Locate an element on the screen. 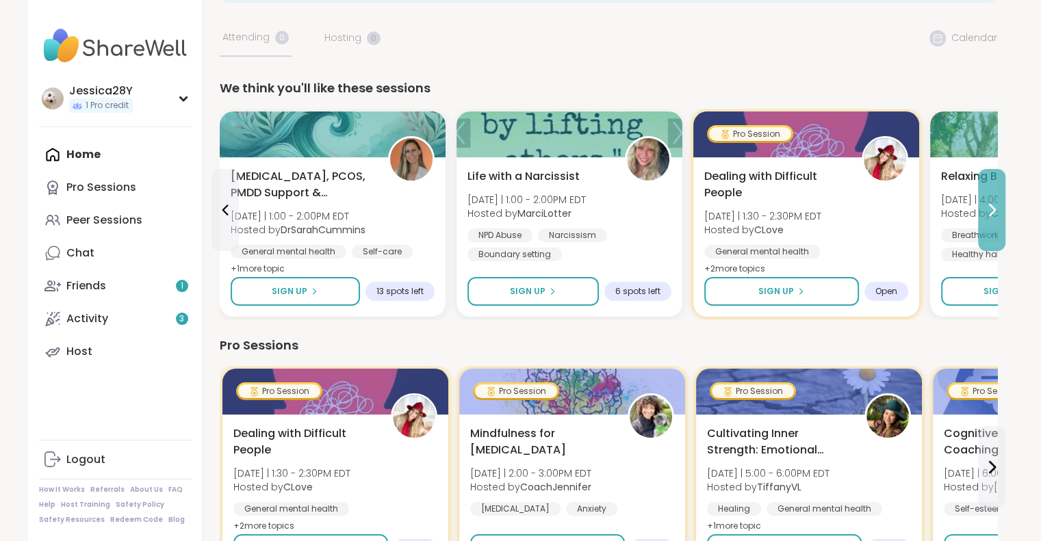 This screenshot has height=541, width=1041. span: Open is located at coordinates (886, 292).